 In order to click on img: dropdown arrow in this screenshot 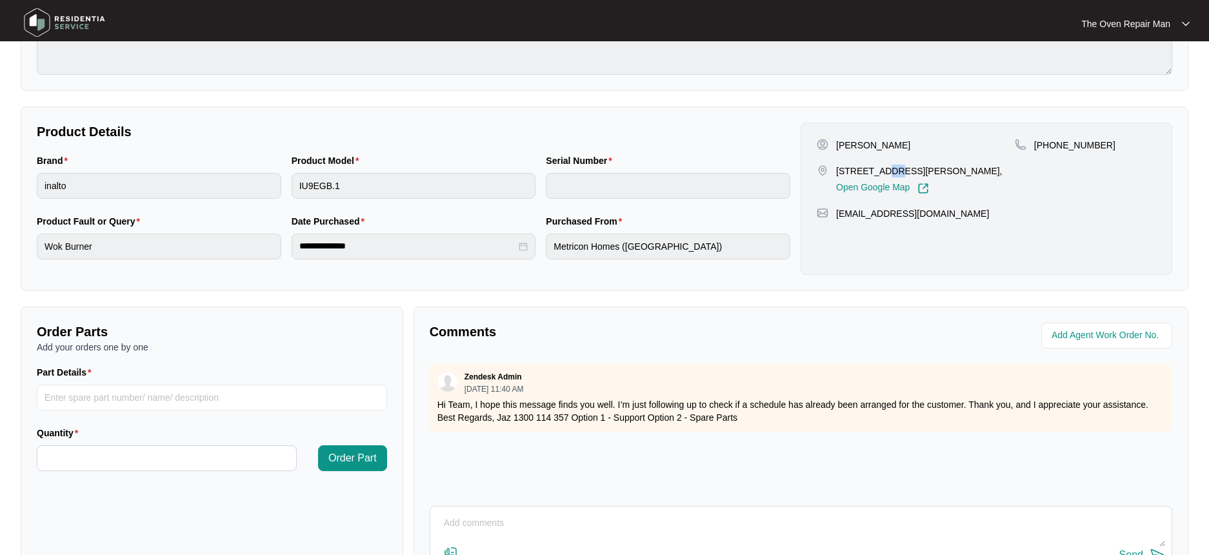, I will do `click(1185, 24)`.